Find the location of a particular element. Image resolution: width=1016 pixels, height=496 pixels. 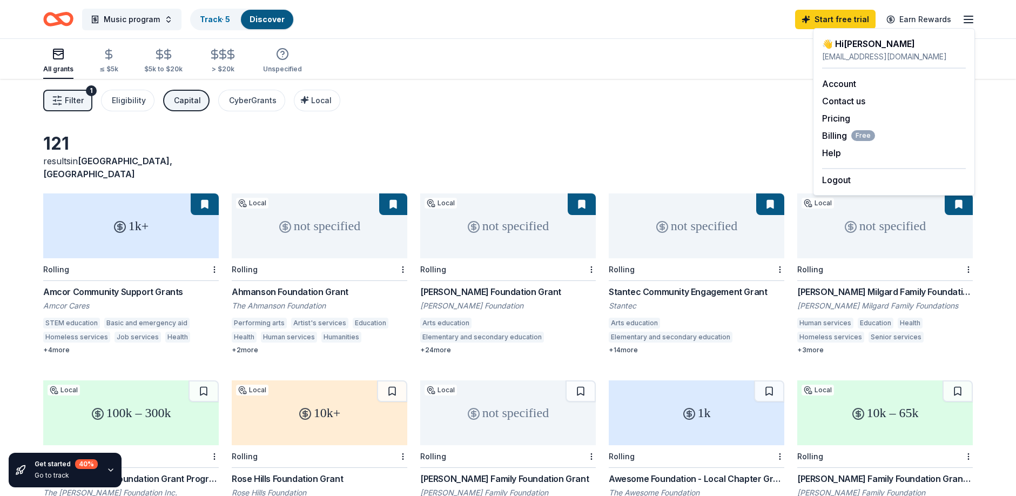

div: CyberGrants is located at coordinates (253, 100).